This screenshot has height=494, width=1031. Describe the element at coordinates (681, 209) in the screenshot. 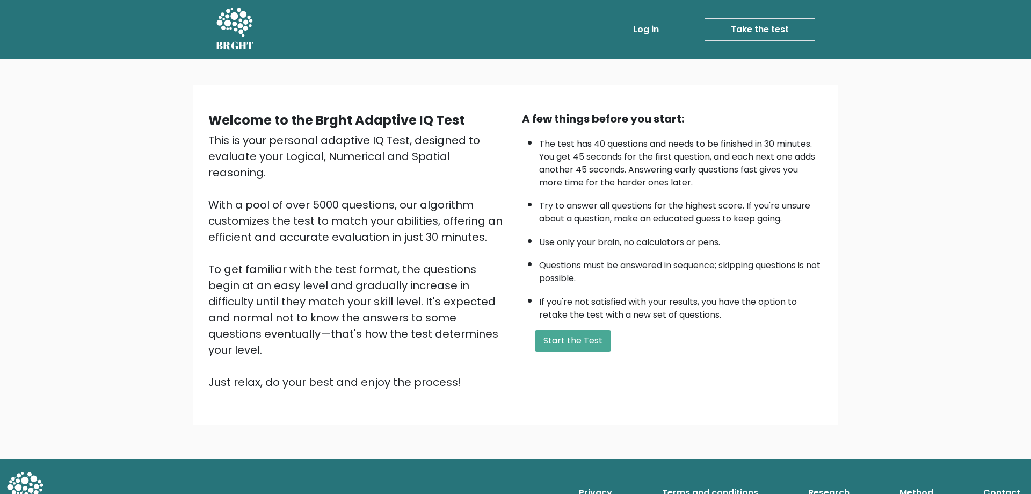

I see `li: Try to answer all questions for the highest score. If you're unsure about a question, make an edu...` at that location.